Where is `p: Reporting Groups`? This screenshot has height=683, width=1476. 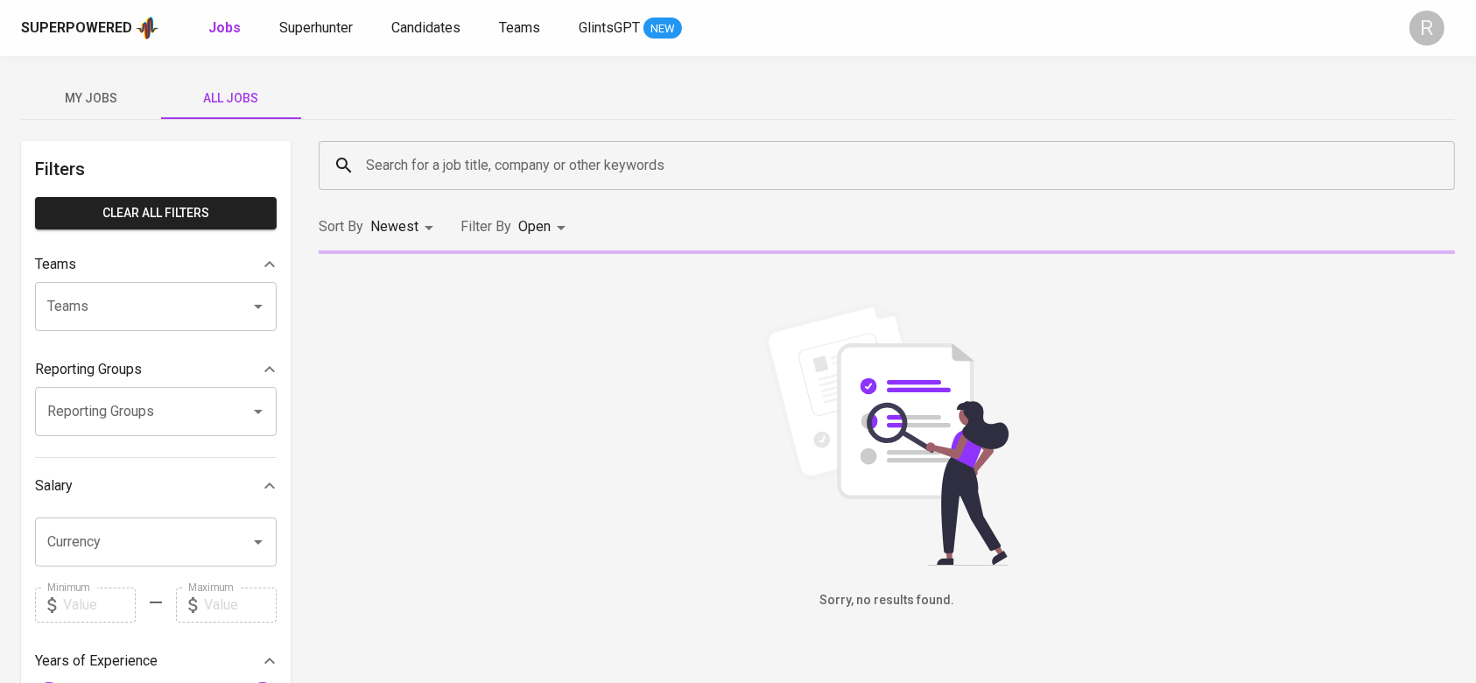 p: Reporting Groups is located at coordinates (88, 369).